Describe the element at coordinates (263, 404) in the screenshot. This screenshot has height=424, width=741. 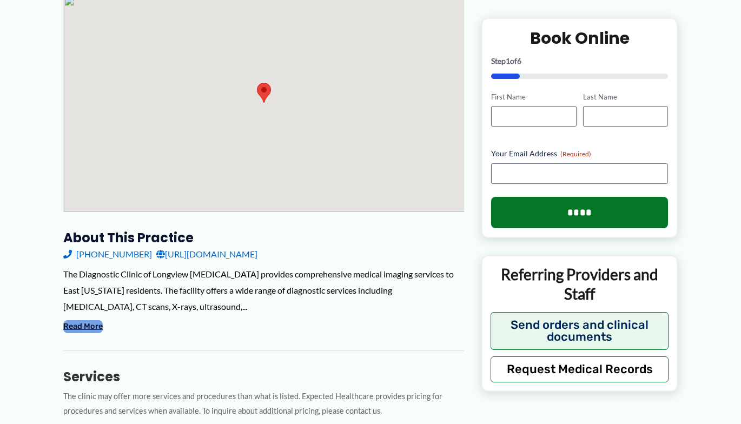
I see `p: The clinic may offer more services and procedures than what is listed. Expected Healthcare provid...` at that location.